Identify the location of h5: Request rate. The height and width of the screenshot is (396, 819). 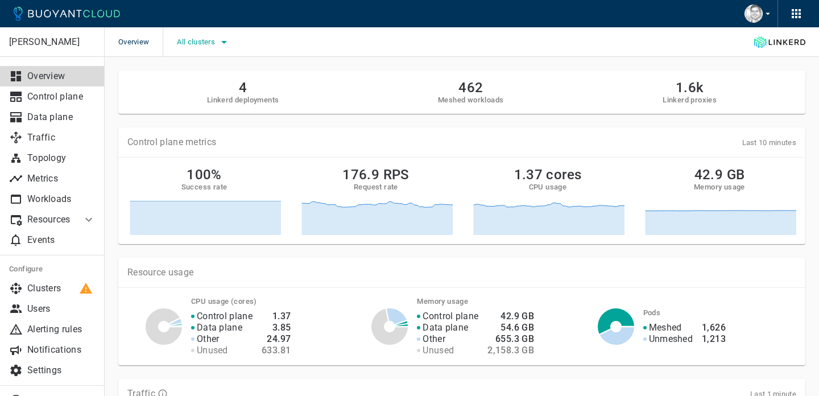
(376, 187).